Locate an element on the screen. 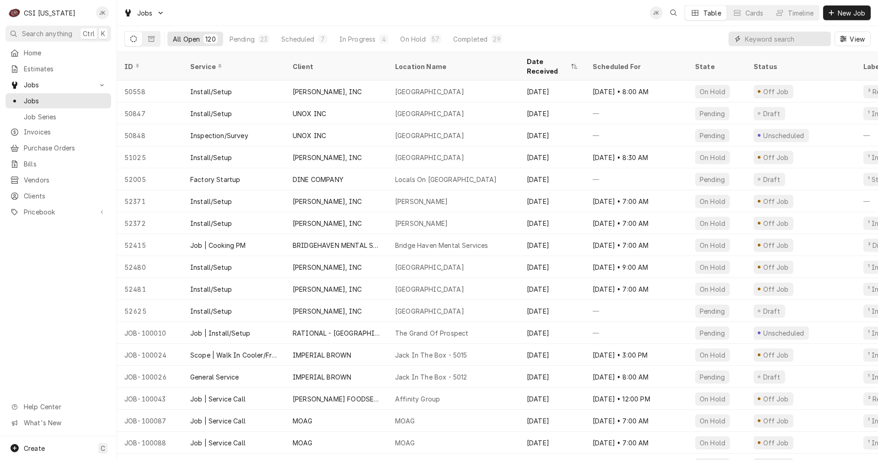 The width and height of the screenshot is (878, 460). span: Invoices is located at coordinates (65, 132).